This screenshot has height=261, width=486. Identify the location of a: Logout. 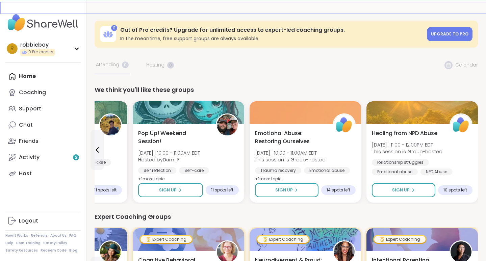
(43, 221).